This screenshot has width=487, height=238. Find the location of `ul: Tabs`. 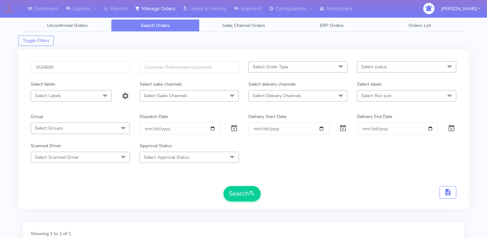

ul: Tabs is located at coordinates (243, 25).